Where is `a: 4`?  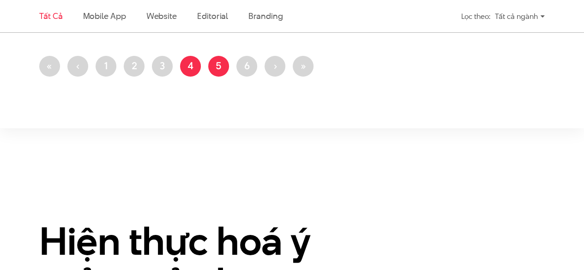 a: 4 is located at coordinates (190, 66).